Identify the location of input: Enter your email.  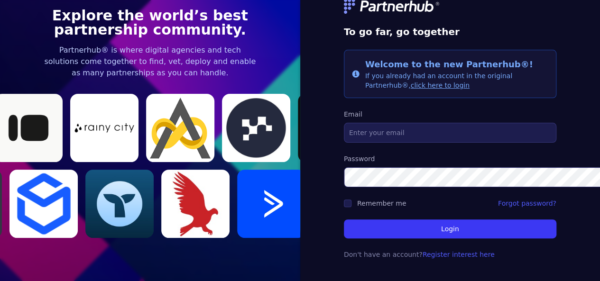
(450, 133).